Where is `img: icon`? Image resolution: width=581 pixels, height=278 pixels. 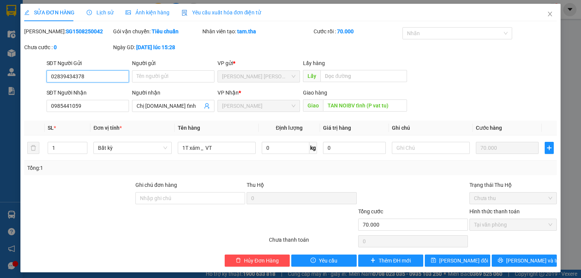 img: icon is located at coordinates (185, 13).